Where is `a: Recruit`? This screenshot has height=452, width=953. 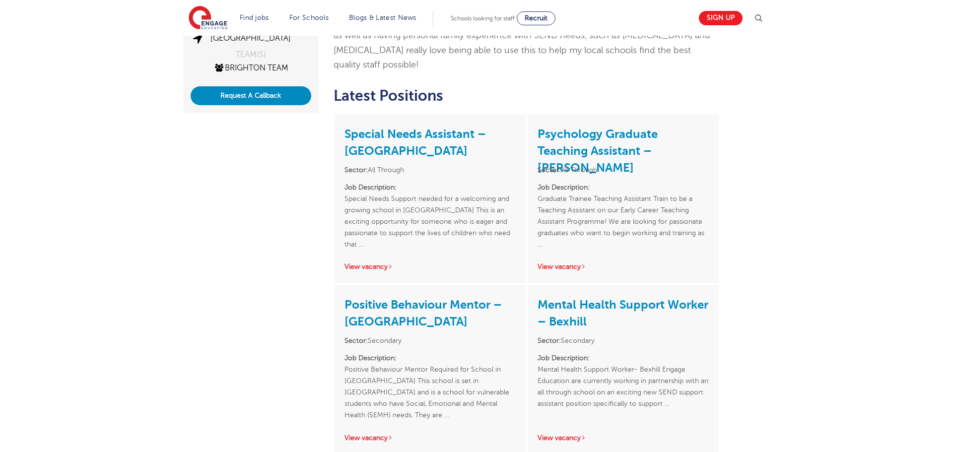 a: Recruit is located at coordinates (536, 18).